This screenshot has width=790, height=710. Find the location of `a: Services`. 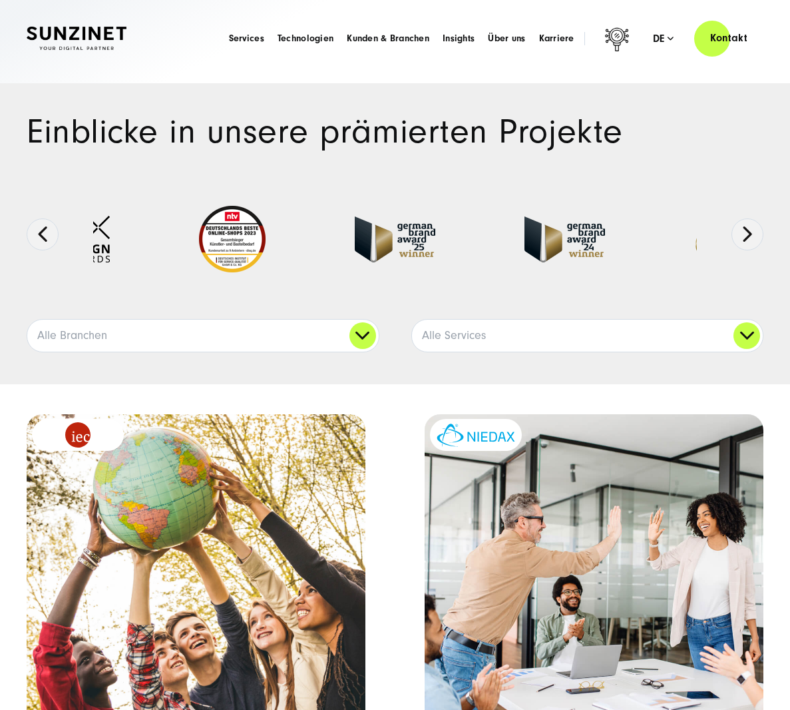

a: Services is located at coordinates (246, 39).